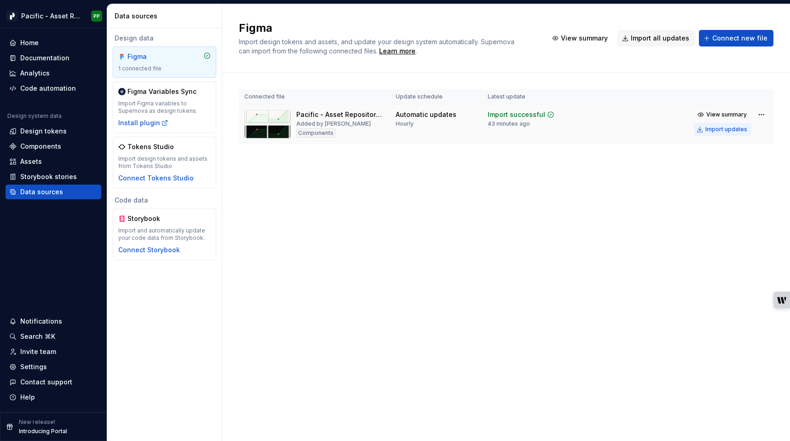  Describe the element at coordinates (516, 115) in the screenshot. I see `div: Import successful` at that location.